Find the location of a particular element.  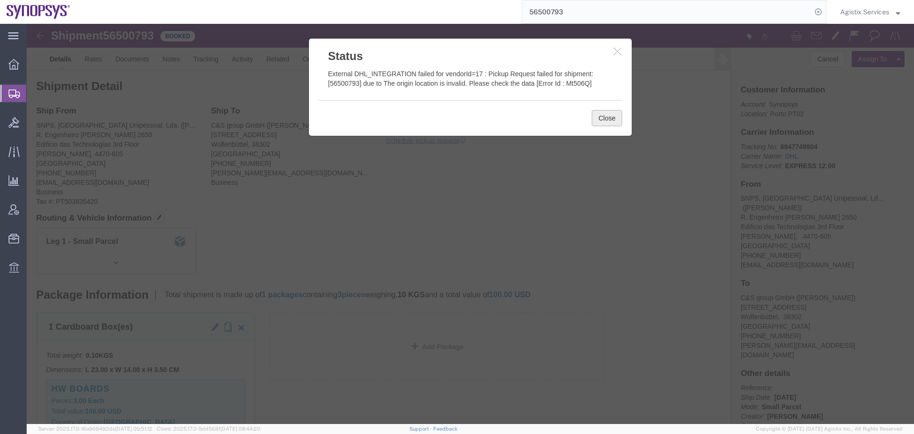

input: Search for shipment number, reference number is located at coordinates (667, 12).